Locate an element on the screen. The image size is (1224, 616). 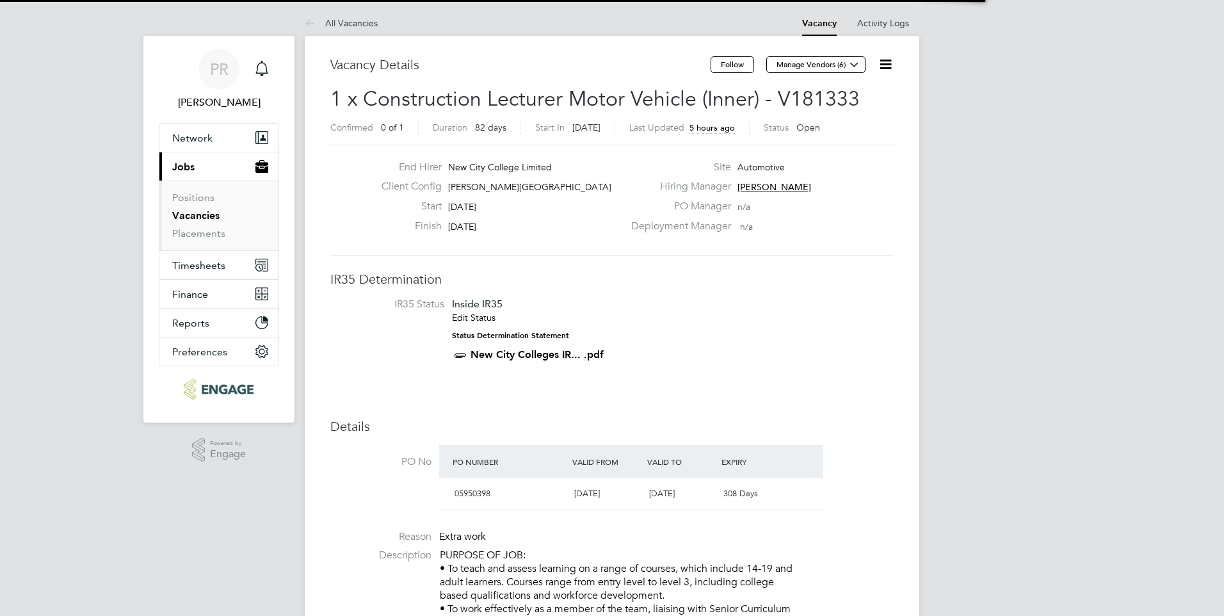
a: Activity Logs is located at coordinates (883, 23).